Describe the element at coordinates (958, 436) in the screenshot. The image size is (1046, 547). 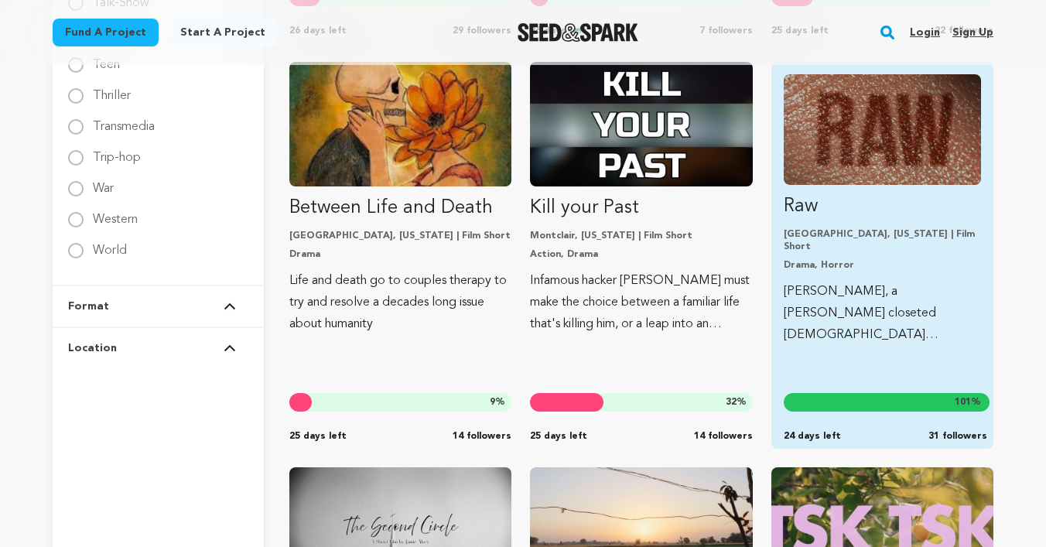
I see `span: 31 followers` at that location.